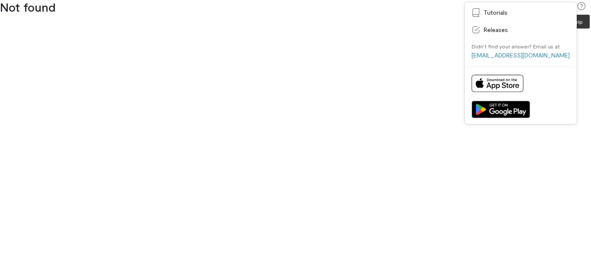 This screenshot has height=274, width=591. Describe the element at coordinates (520, 13) in the screenshot. I see `a: Tutorials` at that location.